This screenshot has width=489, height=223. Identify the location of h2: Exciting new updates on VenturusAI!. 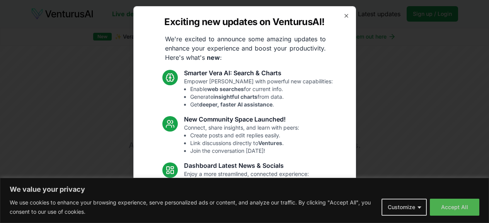
(244, 22).